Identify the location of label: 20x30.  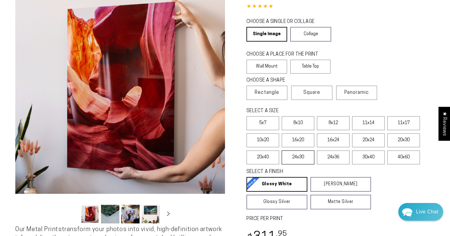
(403, 140).